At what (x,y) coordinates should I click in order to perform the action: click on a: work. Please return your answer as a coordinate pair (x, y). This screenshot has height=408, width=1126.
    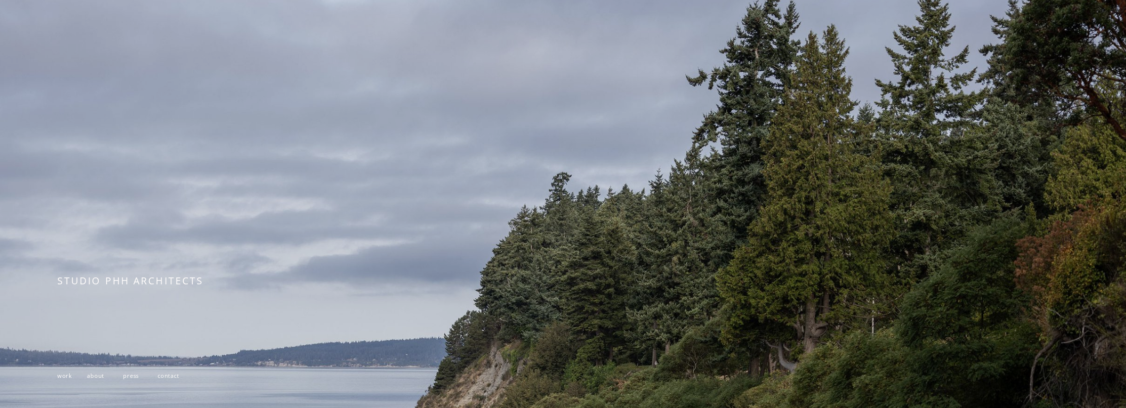
    Looking at the image, I should click on (65, 375).